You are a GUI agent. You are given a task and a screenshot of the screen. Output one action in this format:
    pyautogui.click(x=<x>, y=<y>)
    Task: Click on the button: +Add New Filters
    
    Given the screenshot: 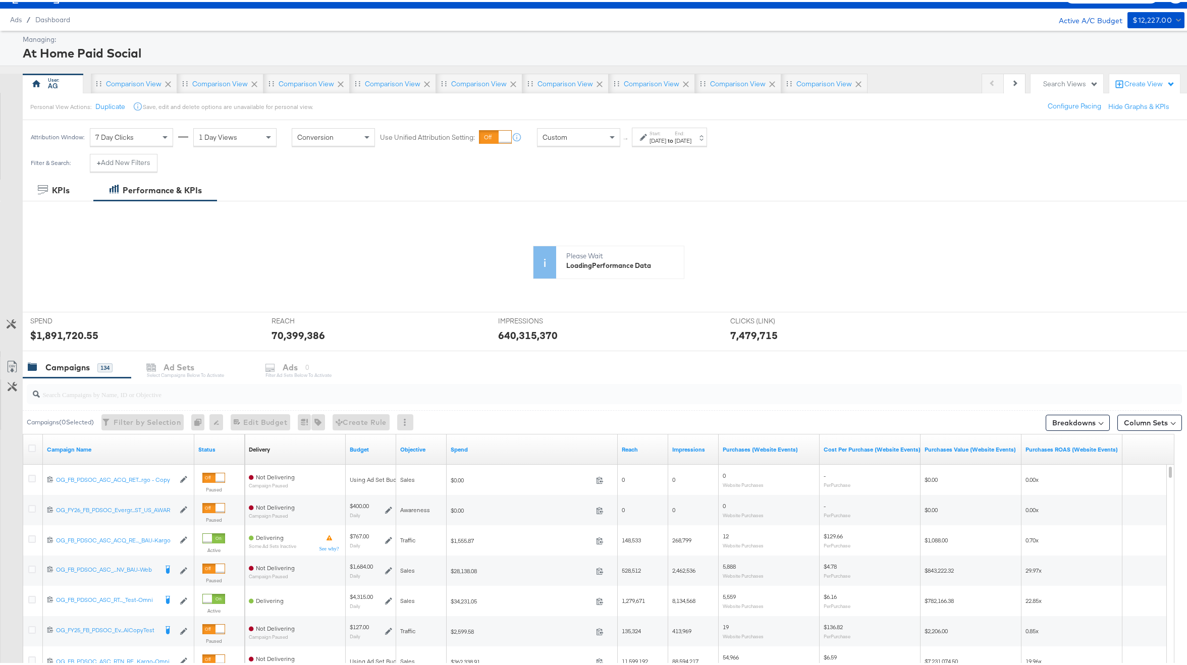 What is the action you would take?
    pyautogui.click(x=124, y=161)
    